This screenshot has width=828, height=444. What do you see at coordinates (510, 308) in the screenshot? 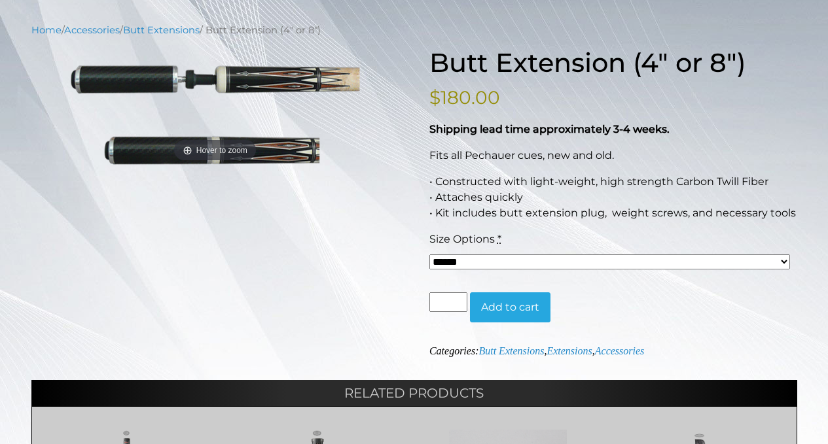
I see `button: Add to cart` at bounding box center [510, 308].